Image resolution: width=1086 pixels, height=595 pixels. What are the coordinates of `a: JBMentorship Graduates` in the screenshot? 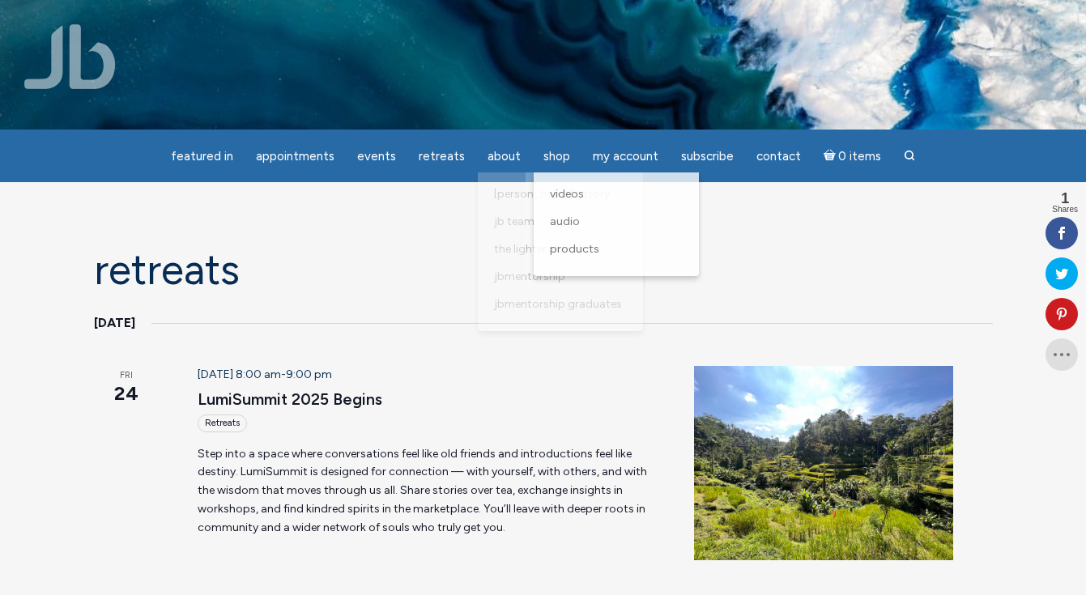 It's located at (560, 305).